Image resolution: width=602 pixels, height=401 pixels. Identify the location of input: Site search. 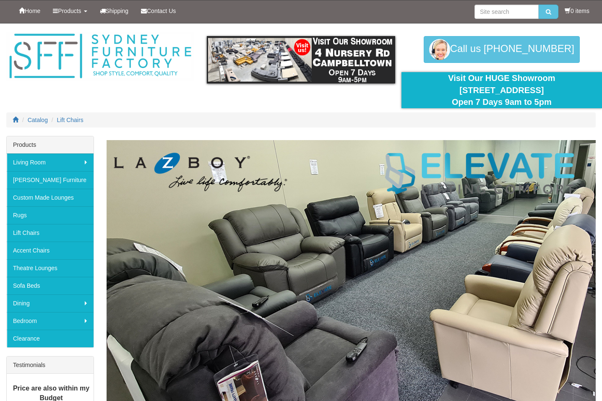
(506, 12).